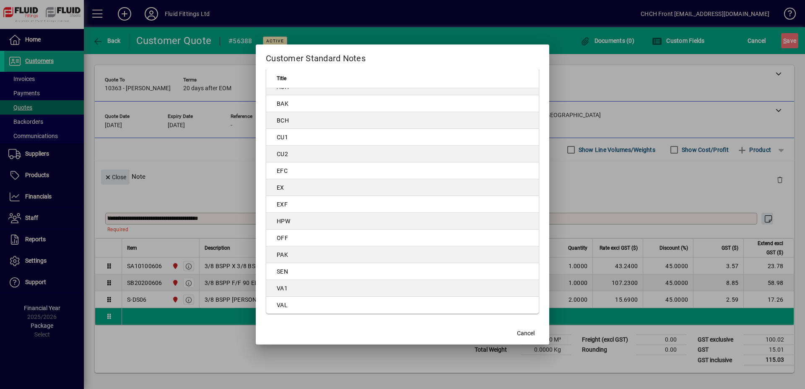  What do you see at coordinates (403, 120) in the screenshot?
I see `td: BCH` at bounding box center [403, 120].